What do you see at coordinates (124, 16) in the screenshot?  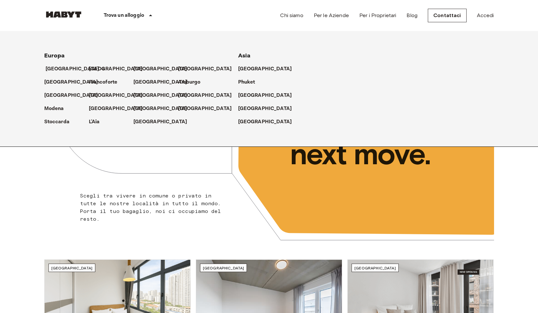 I see `p: Trova un alloggio` at bounding box center [124, 16].